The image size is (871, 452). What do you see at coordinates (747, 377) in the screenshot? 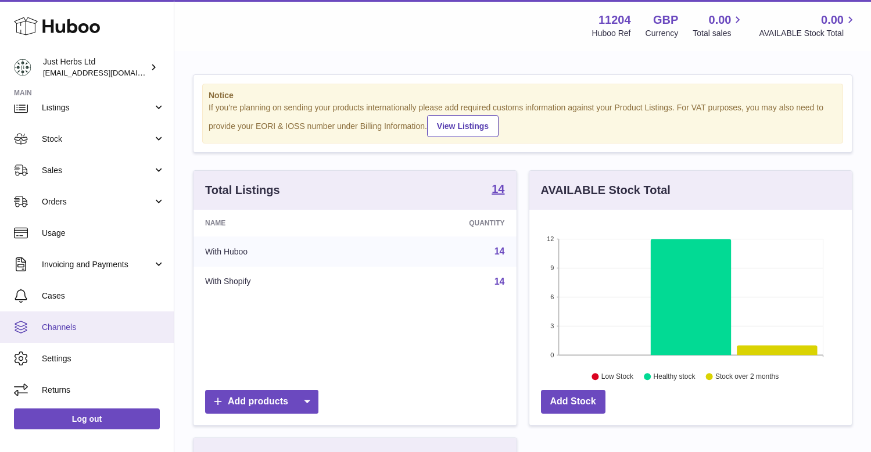
I see `text: Stock over 2 months` at bounding box center [747, 377].